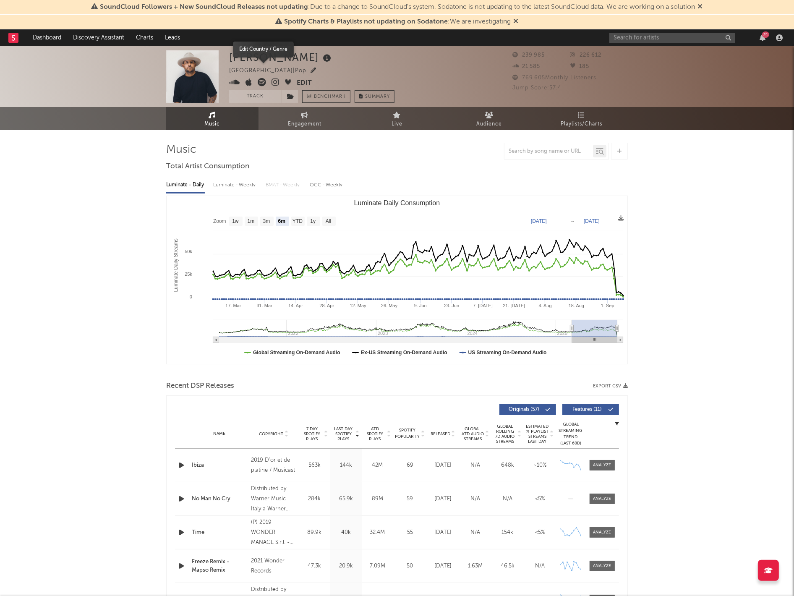 This screenshot has height=596, width=794. Describe the element at coordinates (410, 566) in the screenshot. I see `div: 50` at that location.